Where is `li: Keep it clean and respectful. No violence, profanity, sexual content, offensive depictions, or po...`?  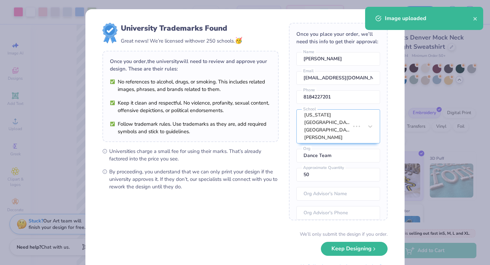 li: Keep it clean and respectful. No violence, profanity, sexual content, offensive depictions, or po... is located at coordinates (191, 107).